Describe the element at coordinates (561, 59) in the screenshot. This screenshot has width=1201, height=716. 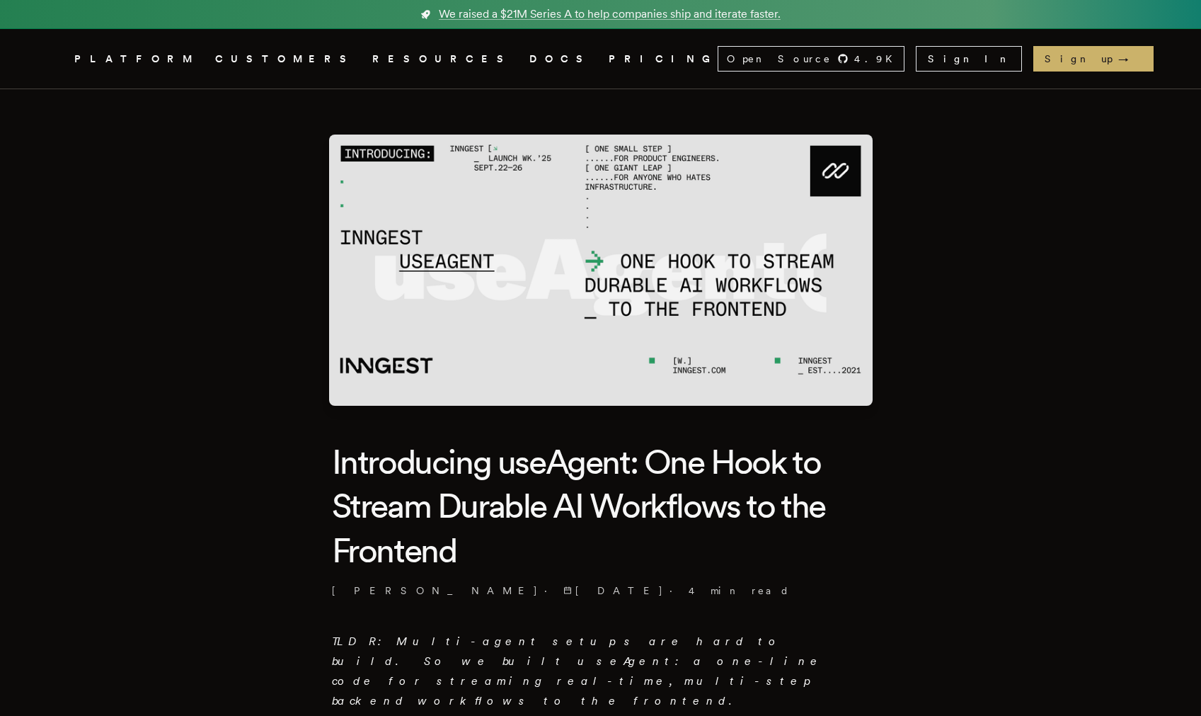
I see `a: DOCS` at that location.